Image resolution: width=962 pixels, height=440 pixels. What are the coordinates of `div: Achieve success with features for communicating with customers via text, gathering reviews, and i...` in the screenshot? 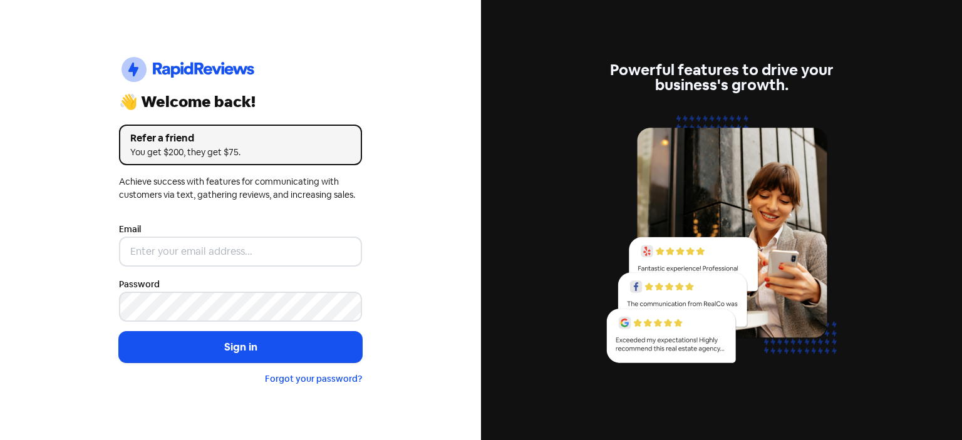 It's located at (241, 189).